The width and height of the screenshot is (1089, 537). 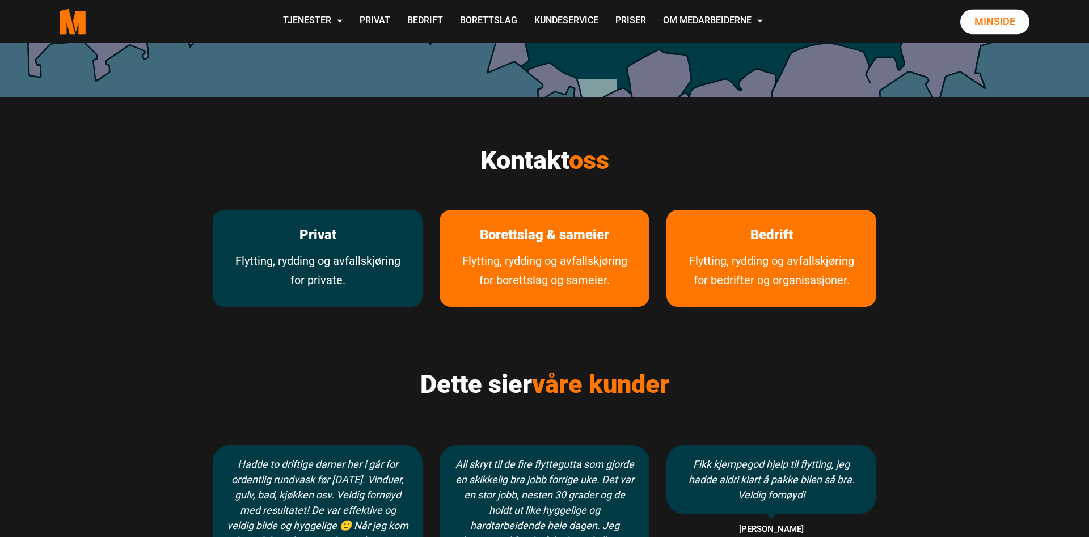 What do you see at coordinates (771, 479) in the screenshot?
I see `div: Fikk kjempegod hjelp til flytting, jeg hadde aldri klart å pakke bilen så bra. Veldig fornøyd!` at bounding box center [771, 479].